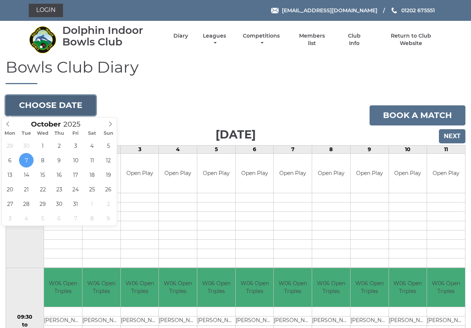 This screenshot has height=328, width=471. I want to click on span: October 20, 2025, so click(10, 189).